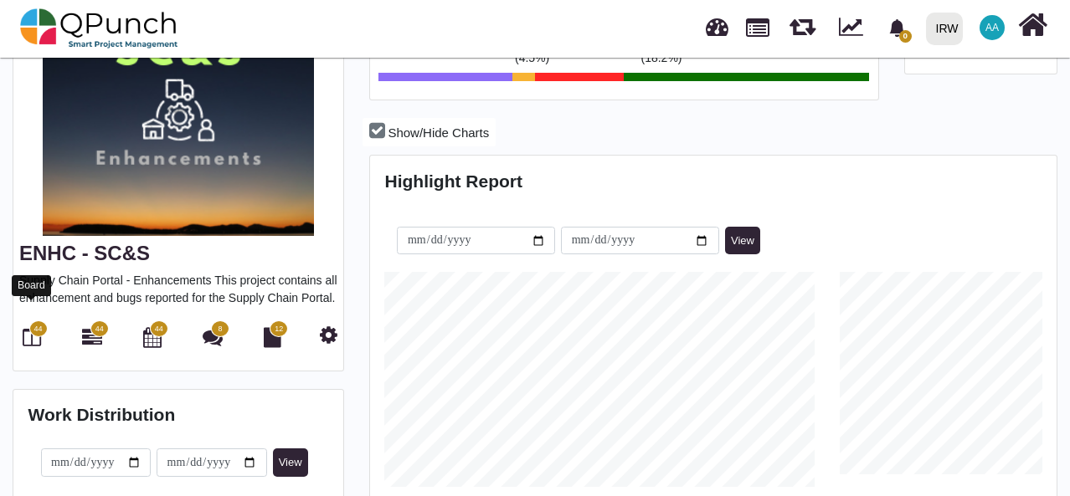  Describe the element at coordinates (992, 28) in the screenshot. I see `span: Ahad Ahmed Taji` at that location.